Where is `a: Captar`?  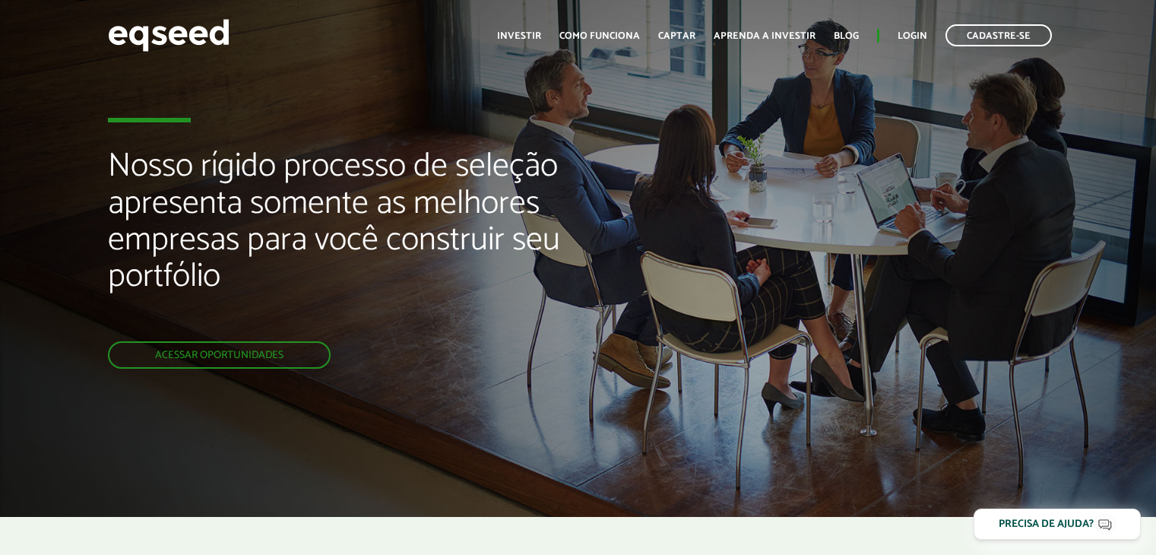 a: Captar is located at coordinates (676, 36).